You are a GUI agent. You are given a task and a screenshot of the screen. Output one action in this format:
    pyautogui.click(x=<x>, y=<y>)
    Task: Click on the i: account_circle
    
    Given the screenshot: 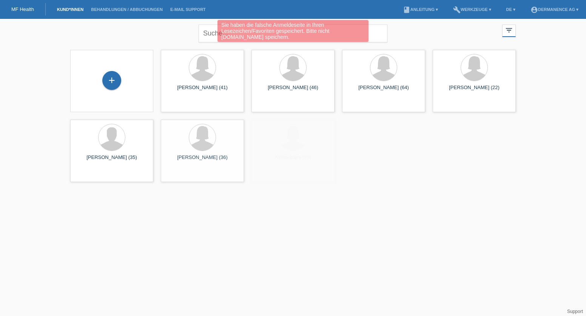 What is the action you would take?
    pyautogui.click(x=534, y=10)
    